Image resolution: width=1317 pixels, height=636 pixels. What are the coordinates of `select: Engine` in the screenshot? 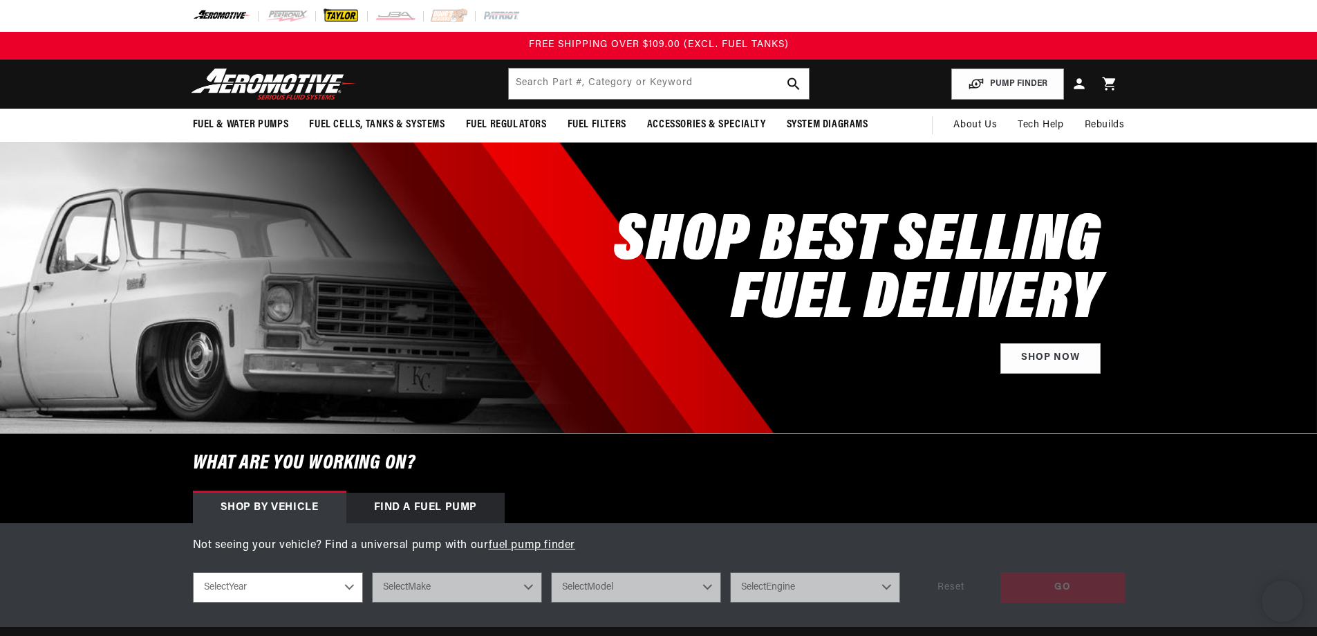 It's located at (815, 587).